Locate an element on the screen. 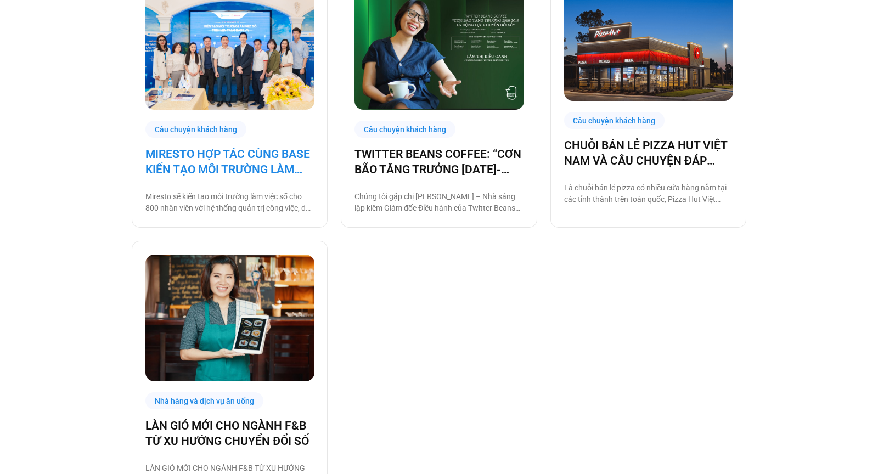 The width and height of the screenshot is (878, 474). p: Miresto sẽ kiến tạo môi trường làm việc số cho 800 nhân viên với hệ thống quản trị công việc, dự ... is located at coordinates (229, 202).